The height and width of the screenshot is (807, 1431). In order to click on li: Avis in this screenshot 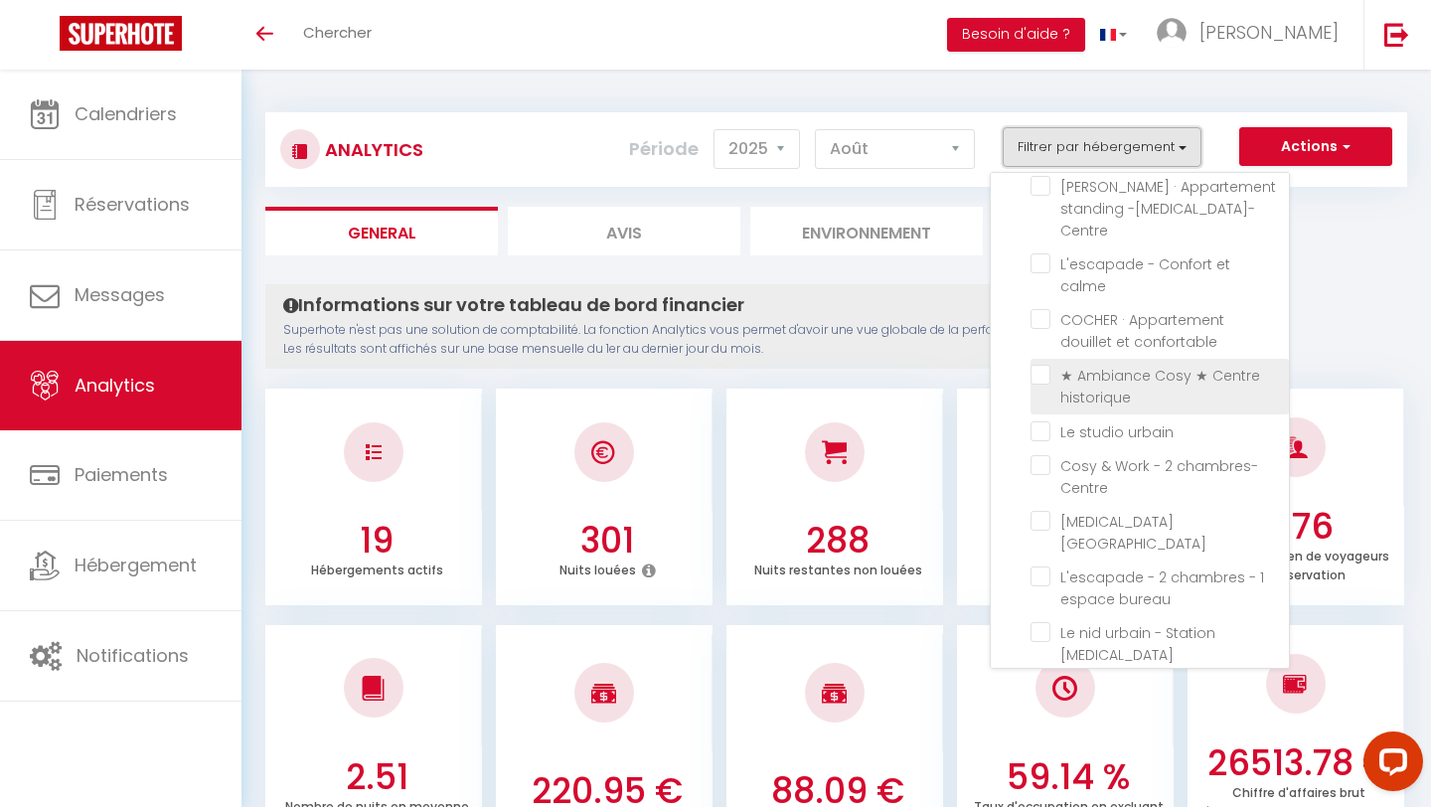, I will do `click(624, 231)`.